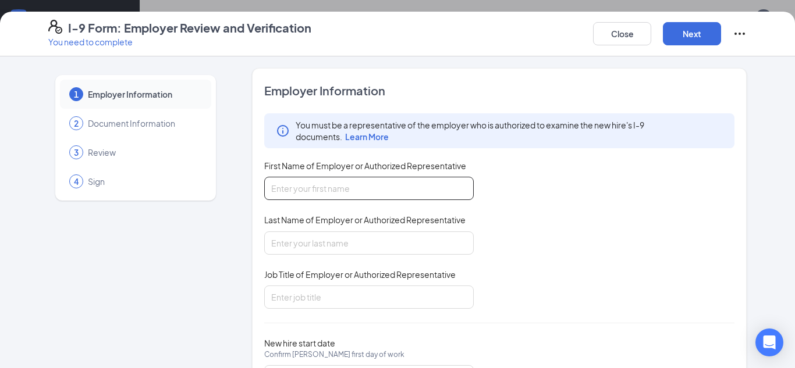 Image resolution: width=795 pixels, height=368 pixels. What do you see at coordinates (369, 243) in the screenshot?
I see `input: Enter your last name` at bounding box center [369, 243].